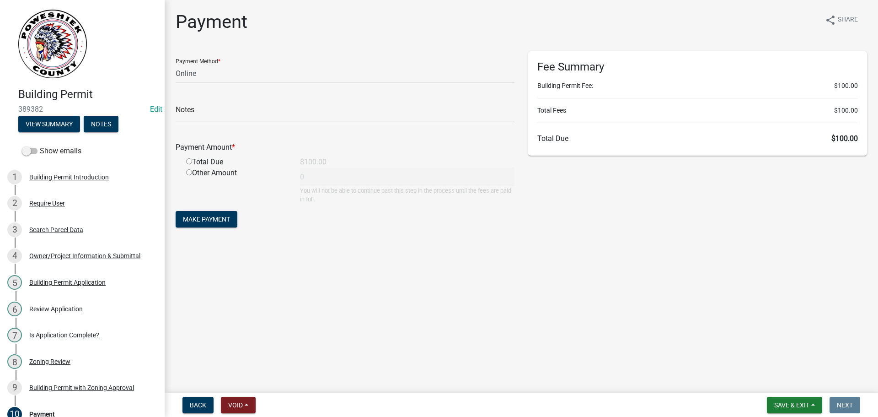 The width and height of the screenshot is (878, 417). What do you see at coordinates (15, 335) in the screenshot?
I see `div: 7` at bounding box center [15, 335].